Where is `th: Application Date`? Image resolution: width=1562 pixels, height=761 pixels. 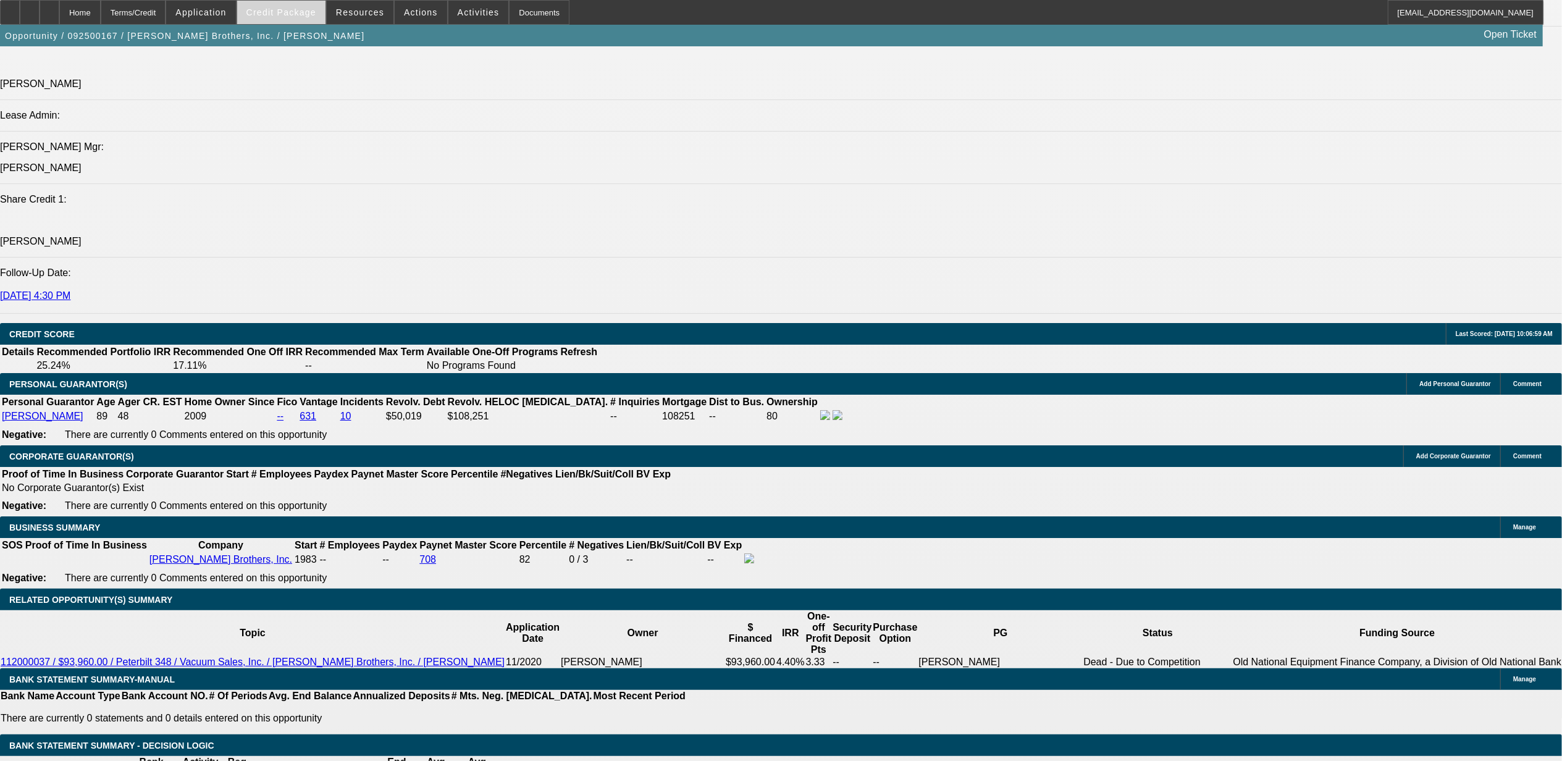
th: Application Date is located at coordinates (533, 633).